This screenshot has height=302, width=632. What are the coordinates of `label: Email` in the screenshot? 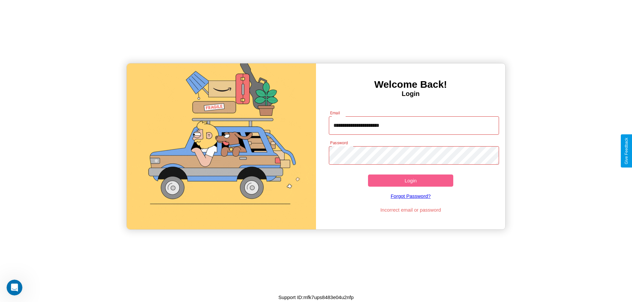 It's located at (335, 113).